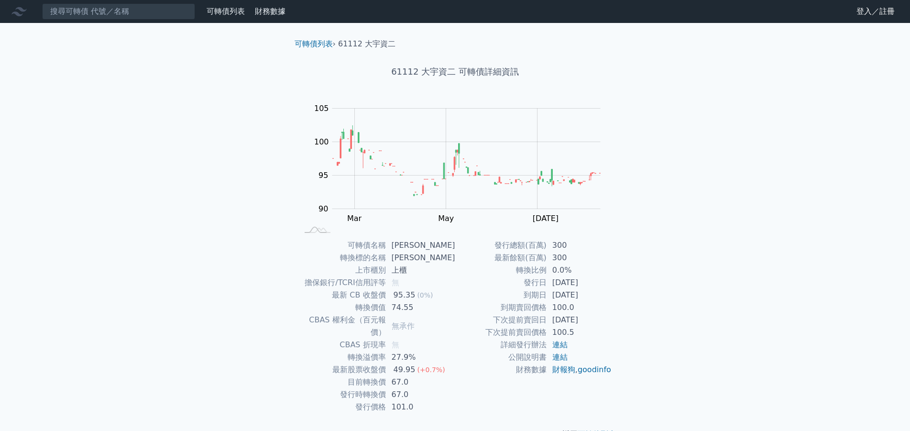 Image resolution: width=910 pixels, height=431 pixels. Describe the element at coordinates (342, 283) in the screenshot. I see `td: 擔保銀行/TCRI信用評等` at that location.